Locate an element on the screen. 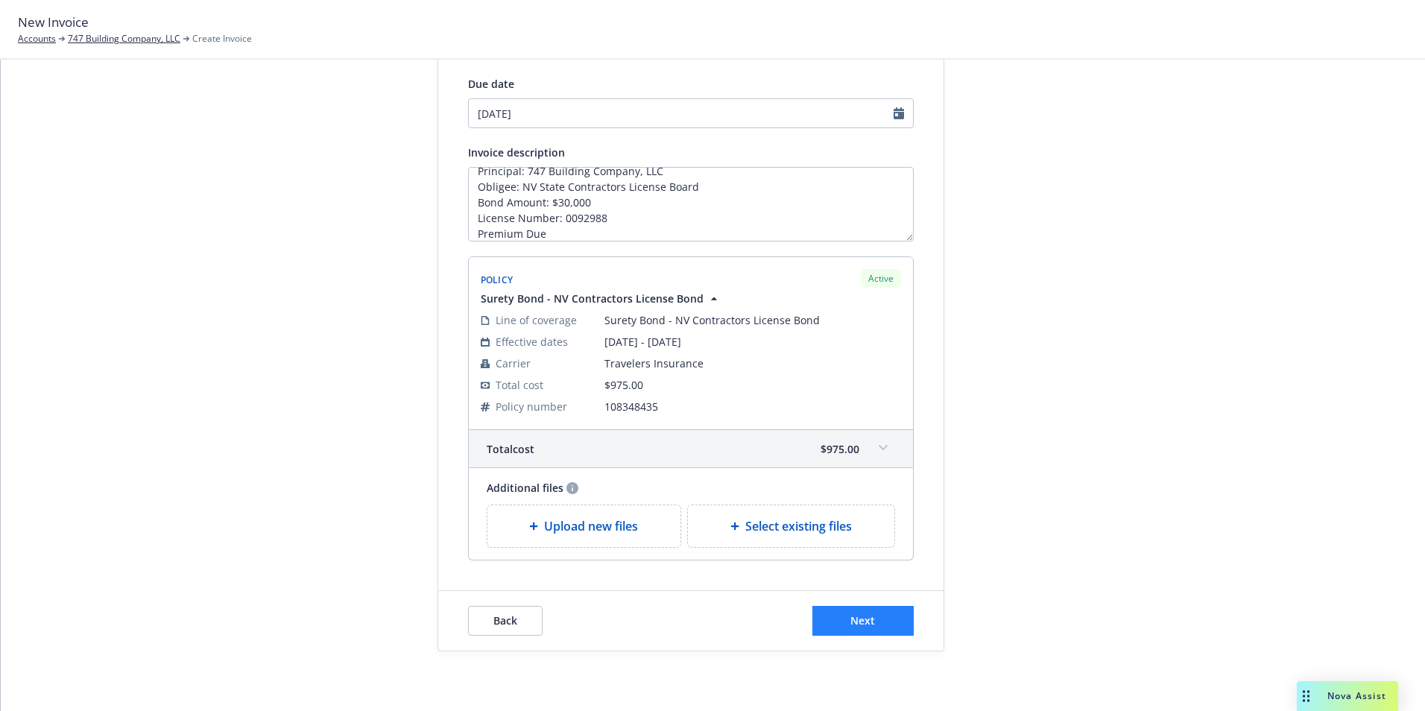 This screenshot has width=1425, height=711. div: Active is located at coordinates (881, 278).